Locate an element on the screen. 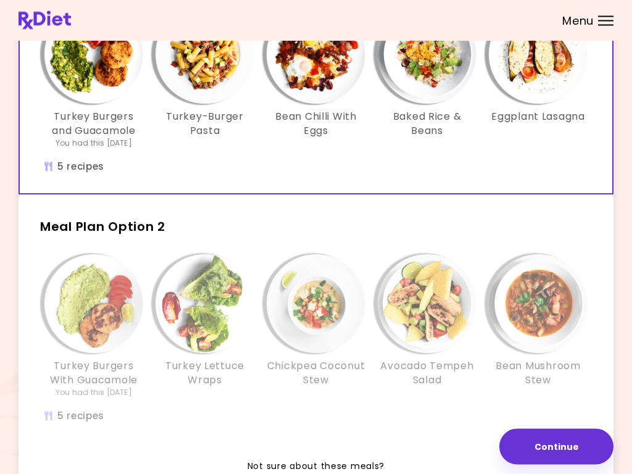 The height and width of the screenshot is (474, 632). div: Info - Avocado Tempeh Salad - Meal Plan Option 2 is located at coordinates (427, 327).